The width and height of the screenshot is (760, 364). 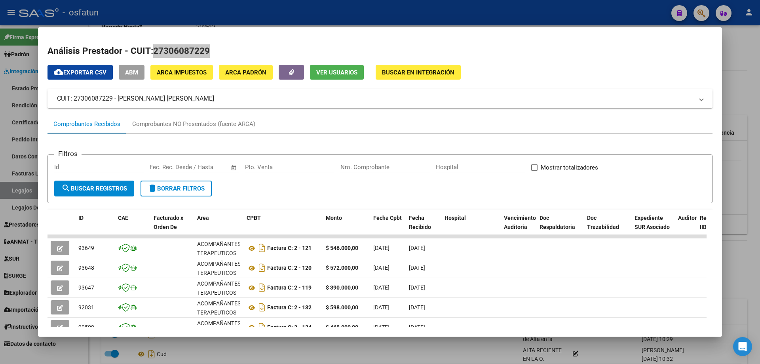 I want to click on span: ID, so click(x=81, y=218).